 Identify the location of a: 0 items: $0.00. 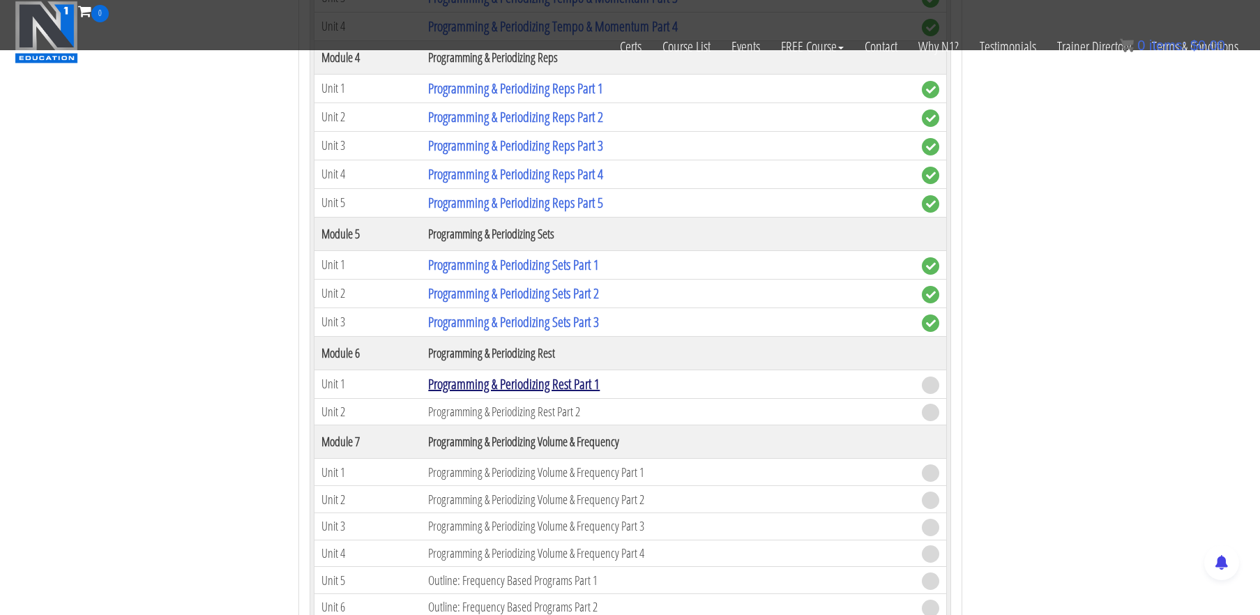
(1172, 45).